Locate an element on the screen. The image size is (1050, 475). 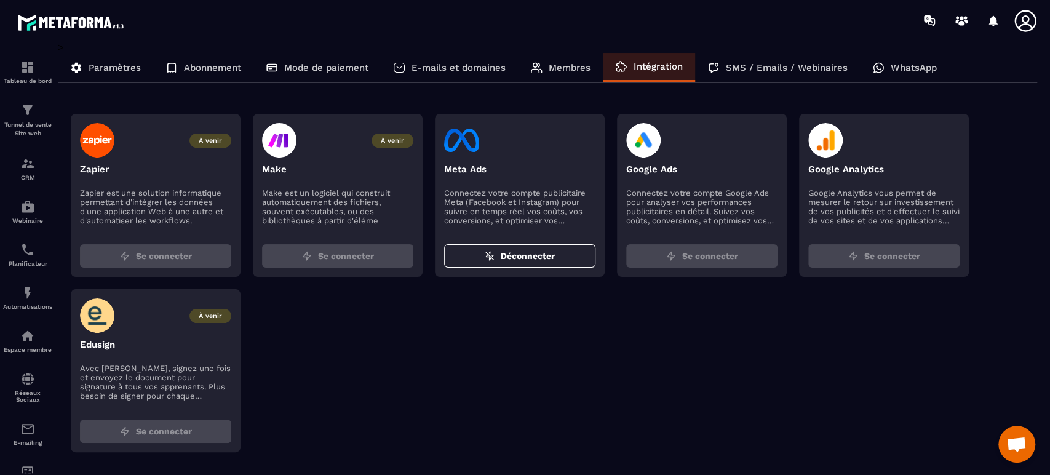
a: formationformationTunnel de vente Site web is located at coordinates (28, 120).